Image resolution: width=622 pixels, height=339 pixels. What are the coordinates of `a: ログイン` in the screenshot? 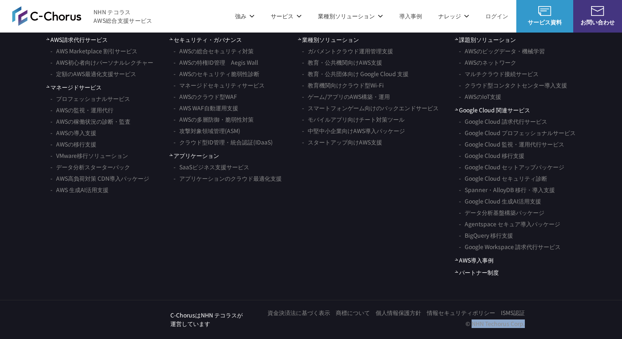 It's located at (497, 16).